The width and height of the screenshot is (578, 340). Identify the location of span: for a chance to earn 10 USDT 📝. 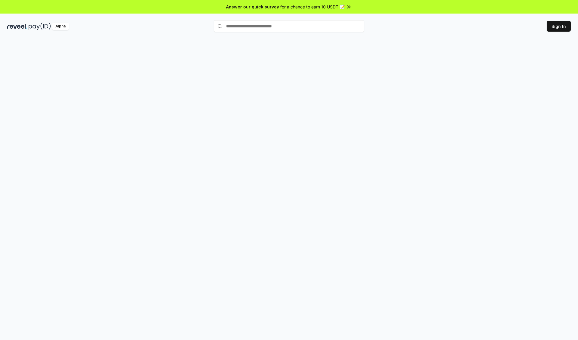
(312, 7).